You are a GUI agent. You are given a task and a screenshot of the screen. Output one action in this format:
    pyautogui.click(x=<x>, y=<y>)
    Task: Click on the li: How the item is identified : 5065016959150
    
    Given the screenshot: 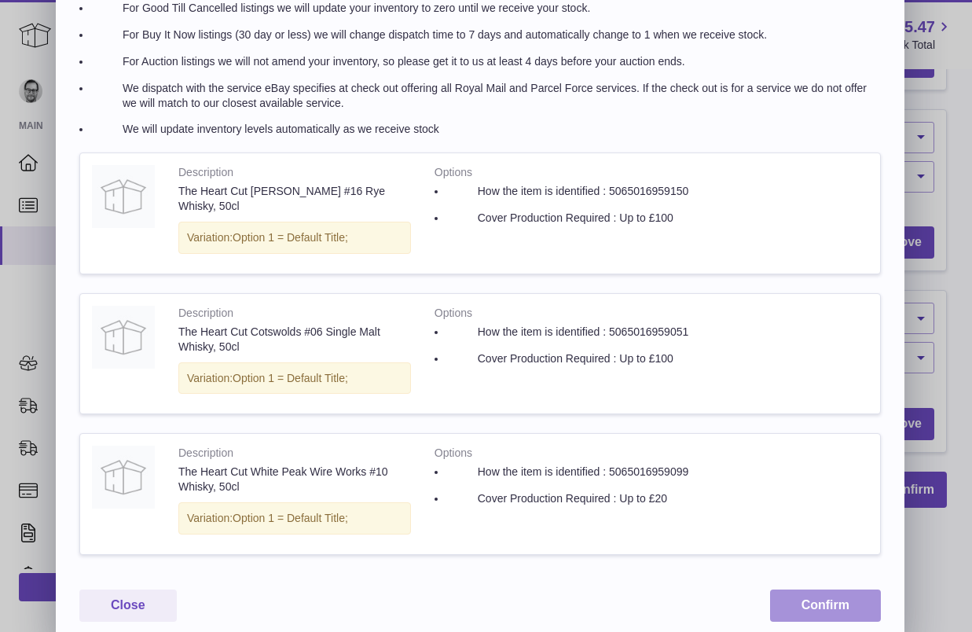 What is the action you would take?
    pyautogui.click(x=585, y=191)
    